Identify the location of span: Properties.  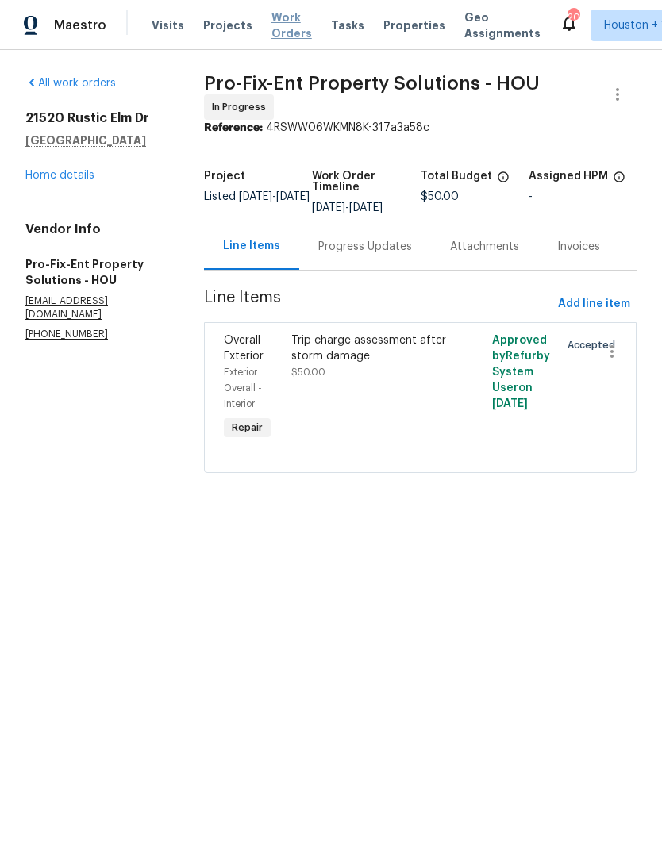
(414, 25).